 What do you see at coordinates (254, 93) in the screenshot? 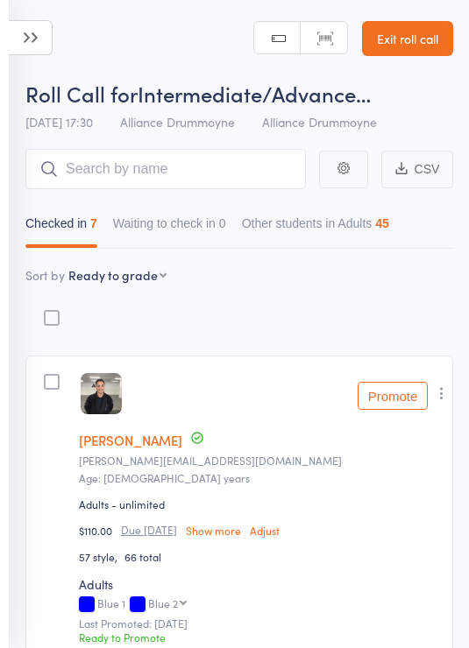
I see `span: Intermediate/Advance…` at bounding box center [254, 93].